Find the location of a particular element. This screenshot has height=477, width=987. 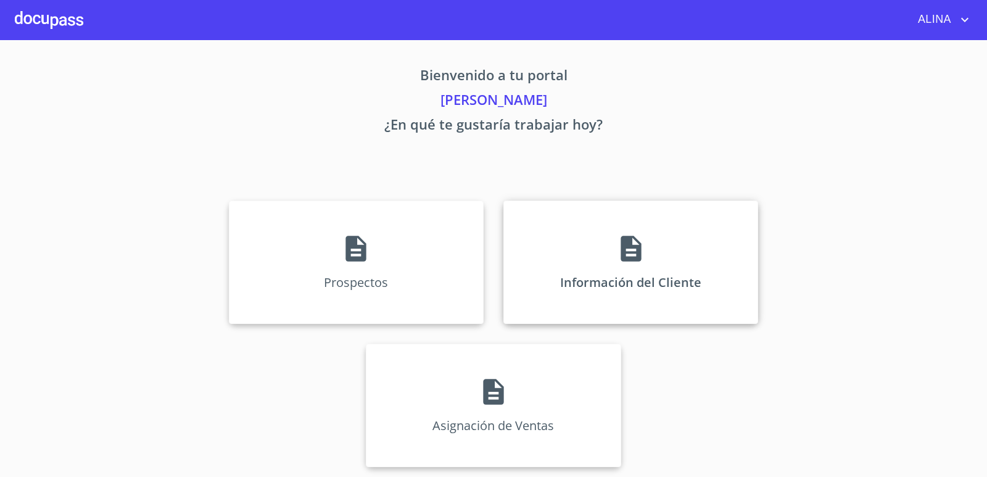

p: Asignación de Ventas is located at coordinates (493, 425).